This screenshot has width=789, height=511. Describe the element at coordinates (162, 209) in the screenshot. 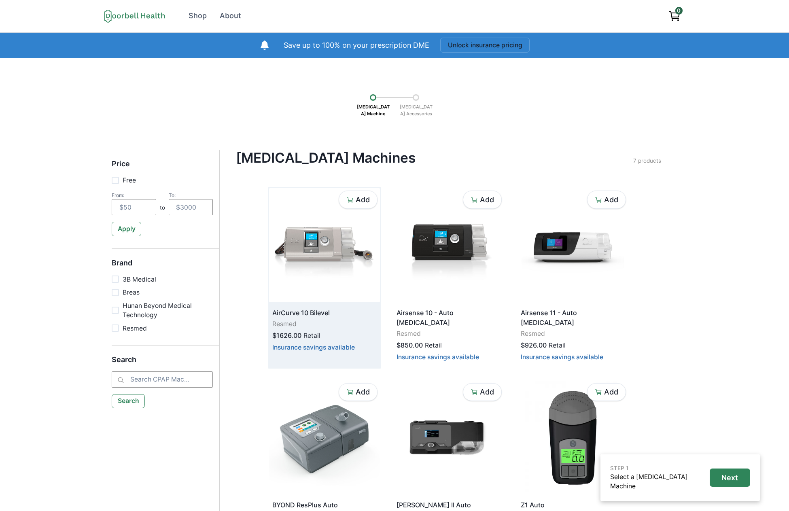

I see `p: to` at that location.